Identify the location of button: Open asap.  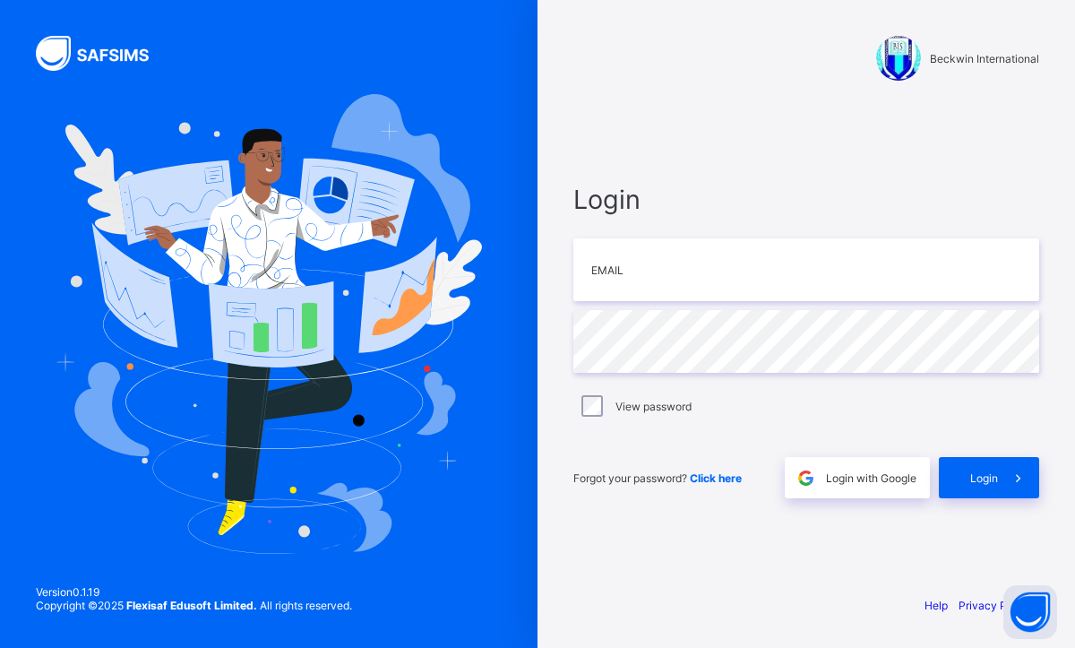
(1030, 612).